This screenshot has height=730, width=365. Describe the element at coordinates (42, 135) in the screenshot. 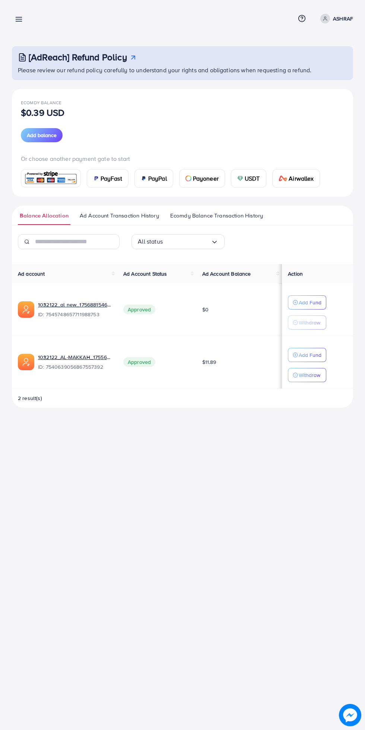

I see `button: Add balance` at that location.